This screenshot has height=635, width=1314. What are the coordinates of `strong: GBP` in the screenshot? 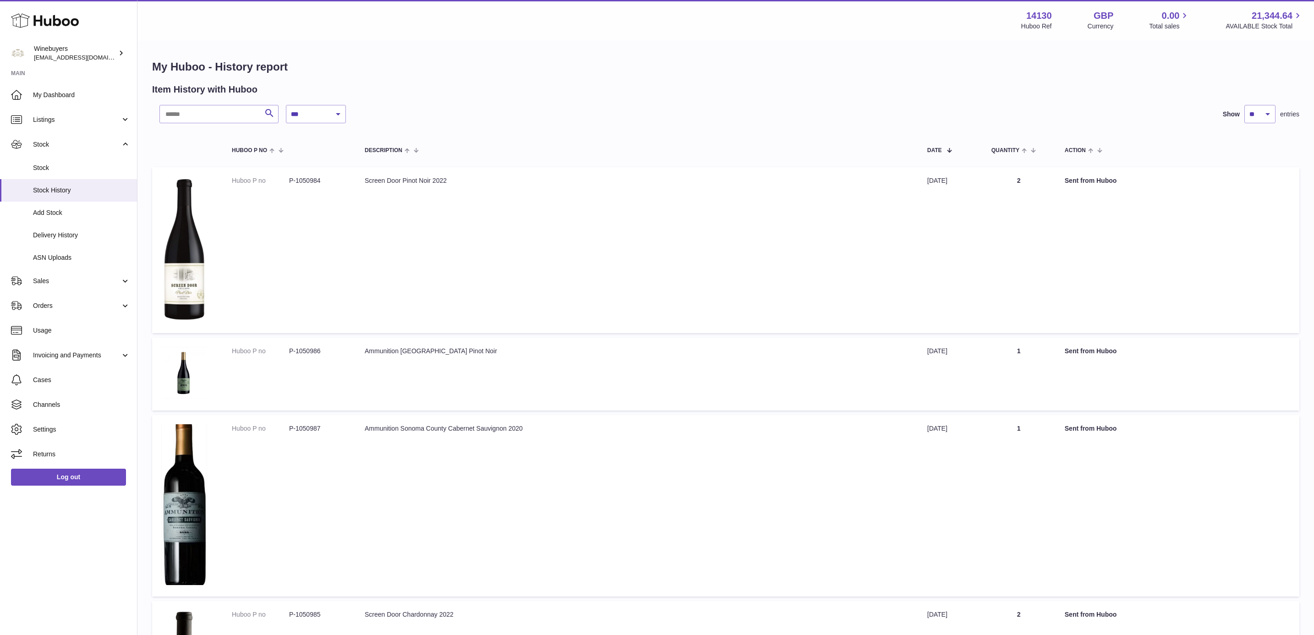 It's located at (1103, 16).